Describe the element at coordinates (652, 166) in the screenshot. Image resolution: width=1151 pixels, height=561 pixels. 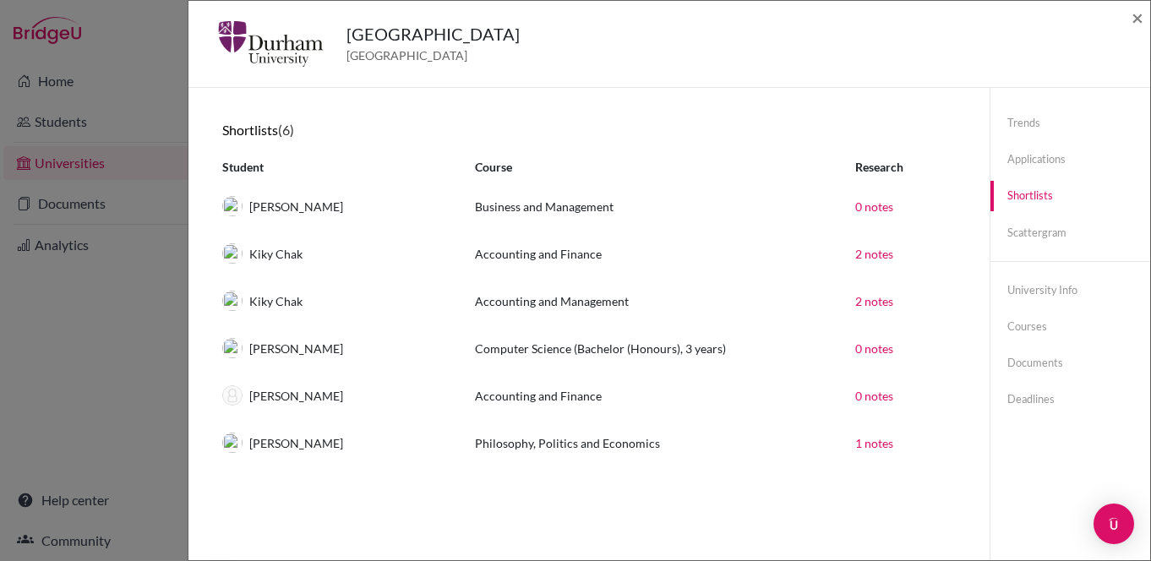
I see `div: Course` at that location.